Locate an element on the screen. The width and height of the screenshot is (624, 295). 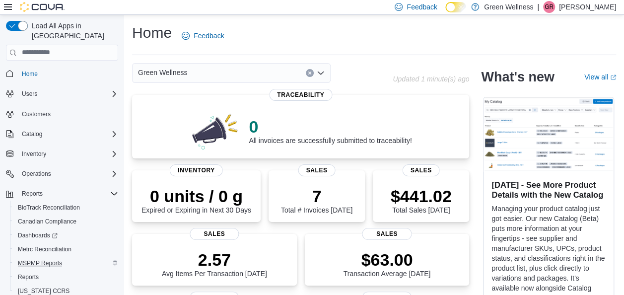
a: Canadian Compliance is located at coordinates (47, 221).